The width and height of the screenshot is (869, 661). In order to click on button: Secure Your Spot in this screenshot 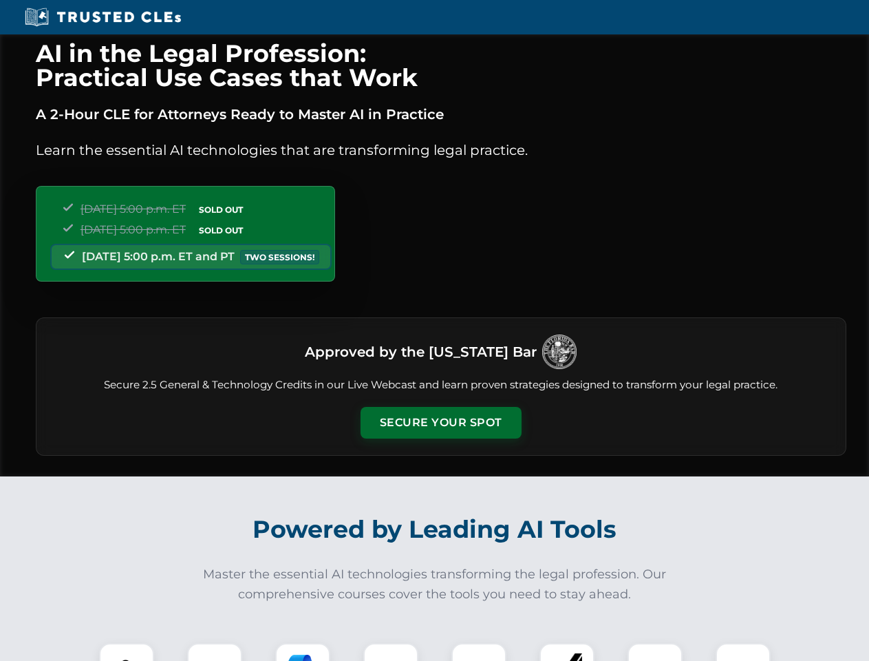, I will do `click(441, 422)`.